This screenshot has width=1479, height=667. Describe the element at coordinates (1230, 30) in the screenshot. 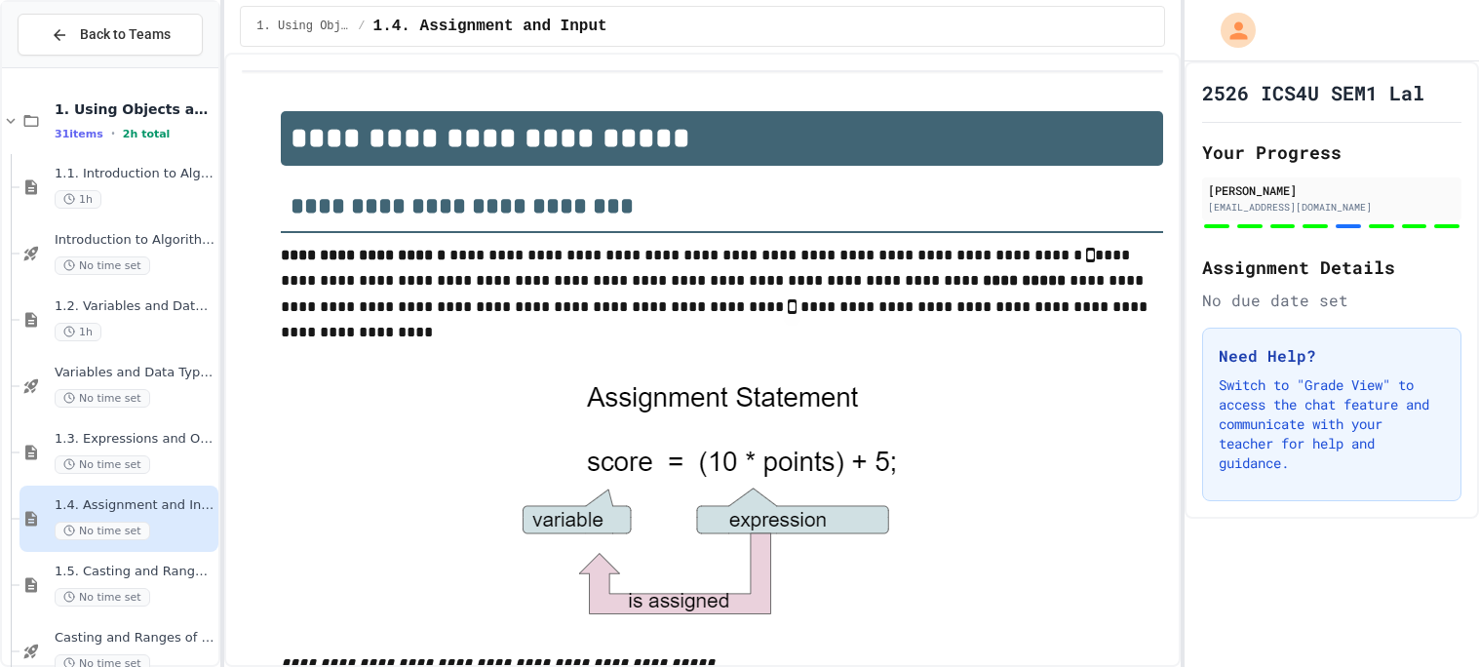

I see `div: My Account` at that location.